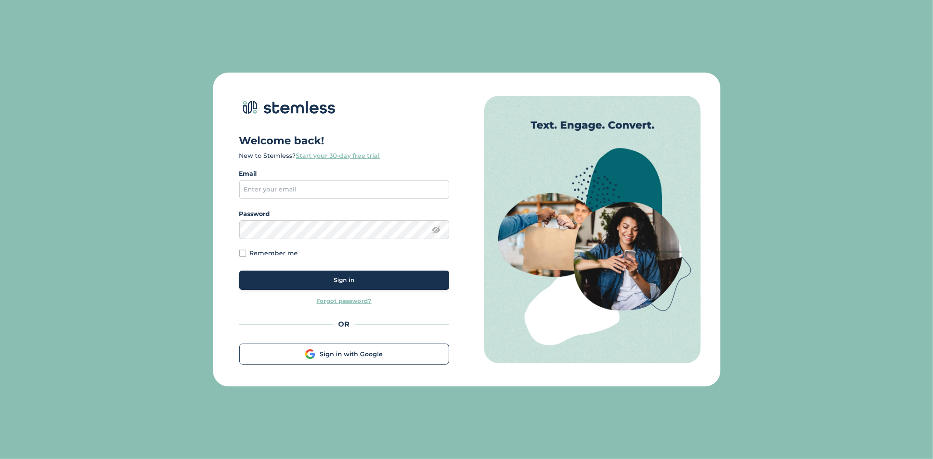  What do you see at coordinates (344, 325) in the screenshot?
I see `div: OR` at bounding box center [344, 325].